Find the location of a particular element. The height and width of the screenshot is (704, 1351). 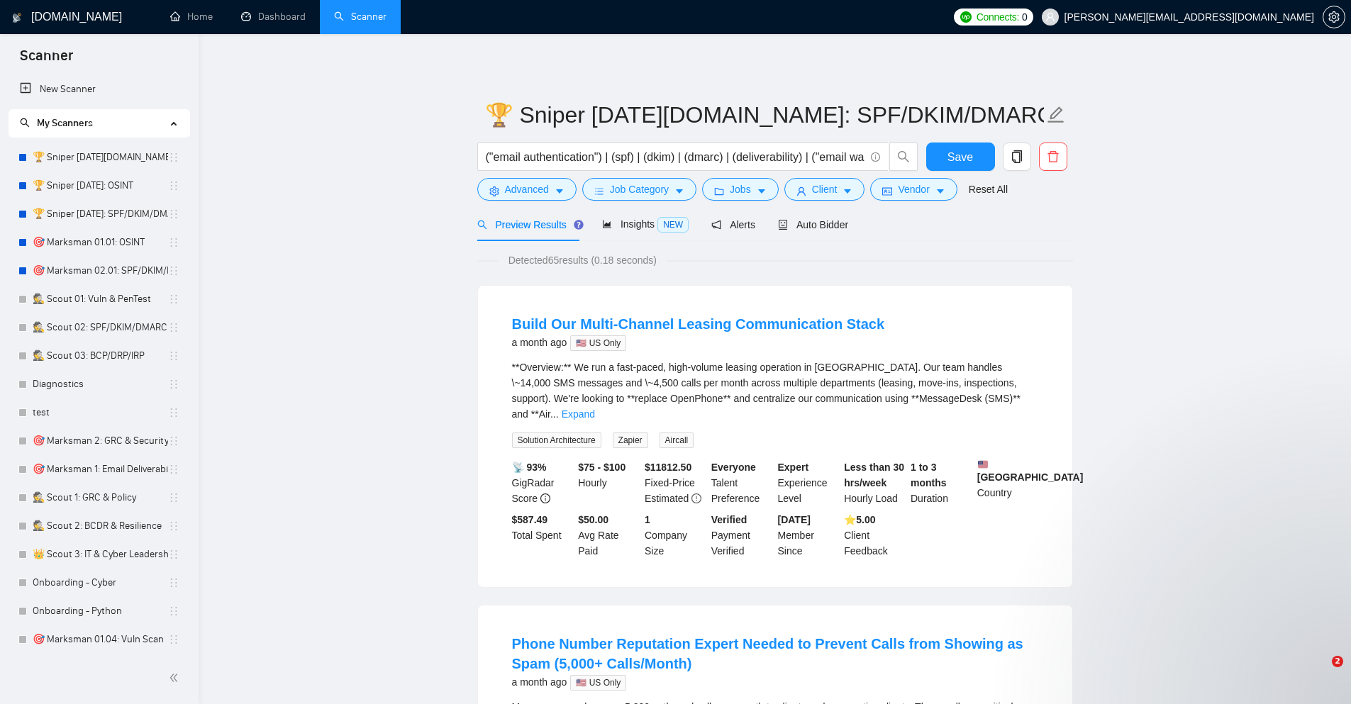

li: 🎯 Marksman 02.01: SPF/DKIM/DMARC is located at coordinates (99, 271).